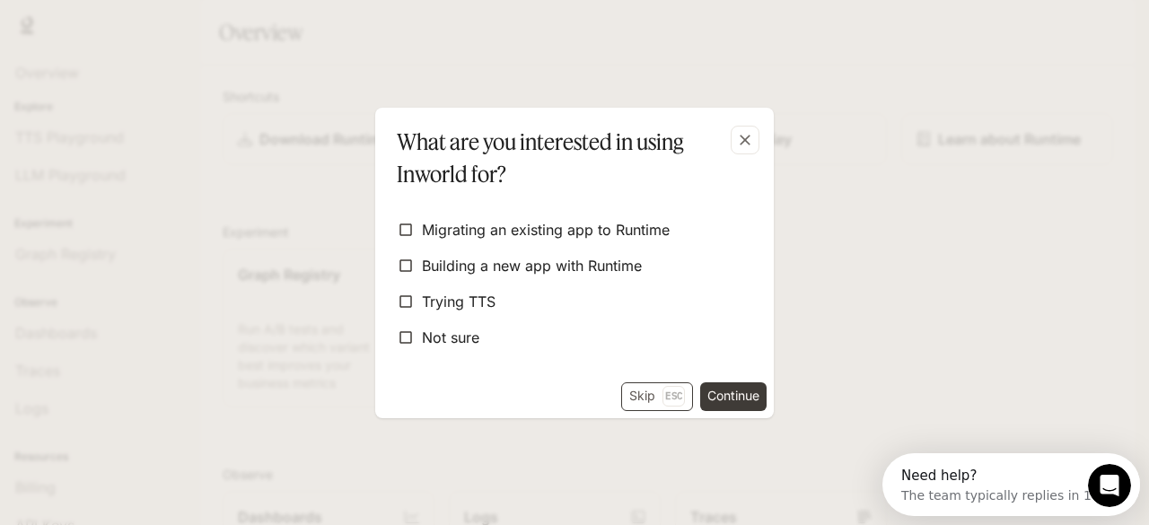  Describe the element at coordinates (674, 396) in the screenshot. I see `p: Esc` at that location.